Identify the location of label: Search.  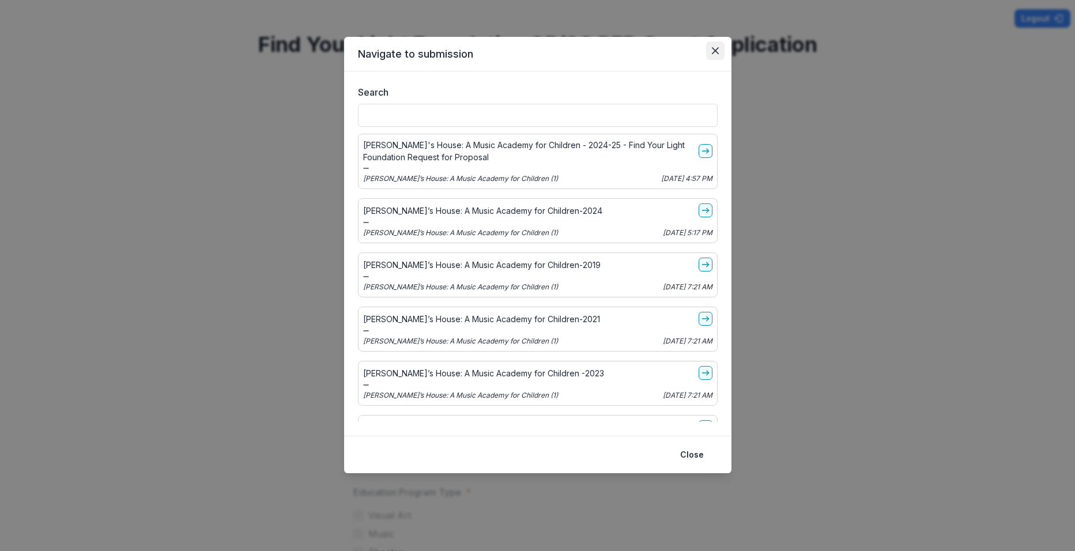
(534, 92).